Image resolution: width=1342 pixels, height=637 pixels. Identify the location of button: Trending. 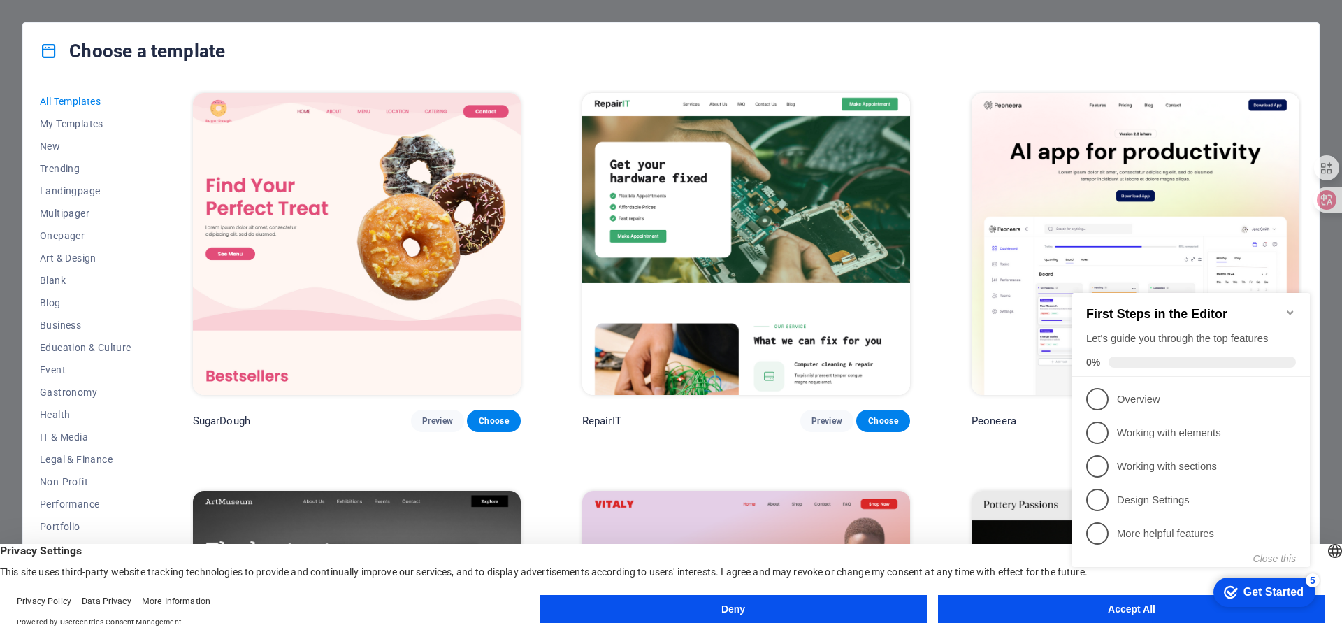
(85, 168).